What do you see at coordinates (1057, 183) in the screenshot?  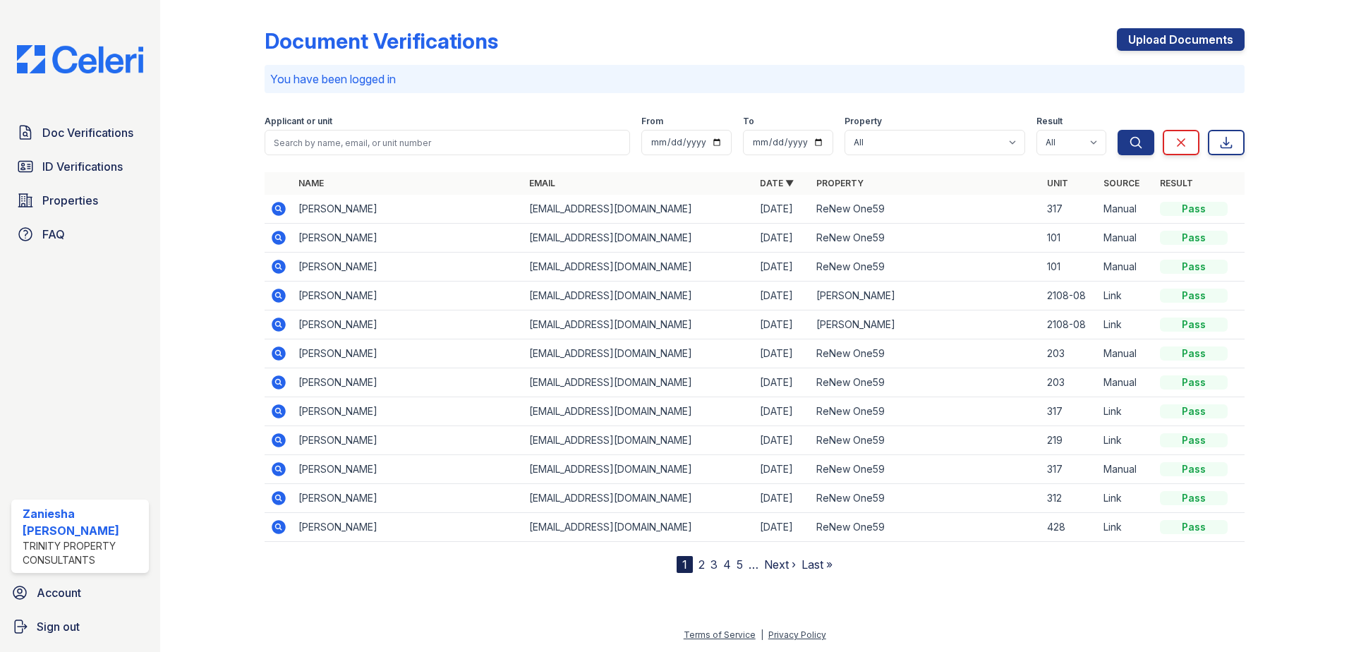 I see `a: Unit` at bounding box center [1057, 183].